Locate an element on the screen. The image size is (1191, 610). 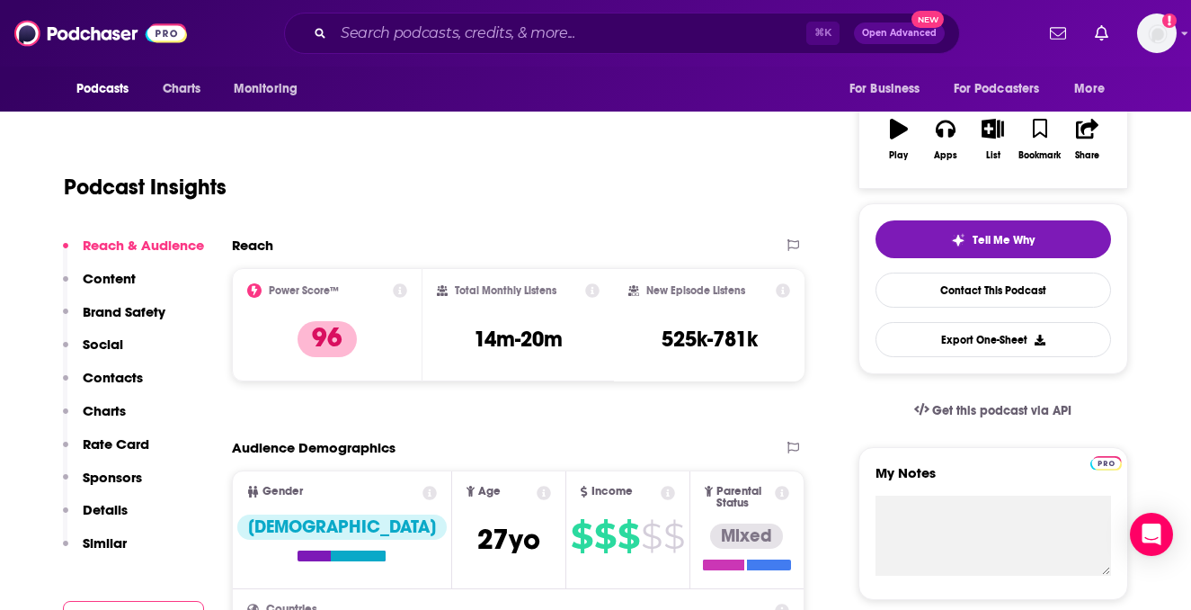
h3: 14m-20m is located at coordinates (518, 339).